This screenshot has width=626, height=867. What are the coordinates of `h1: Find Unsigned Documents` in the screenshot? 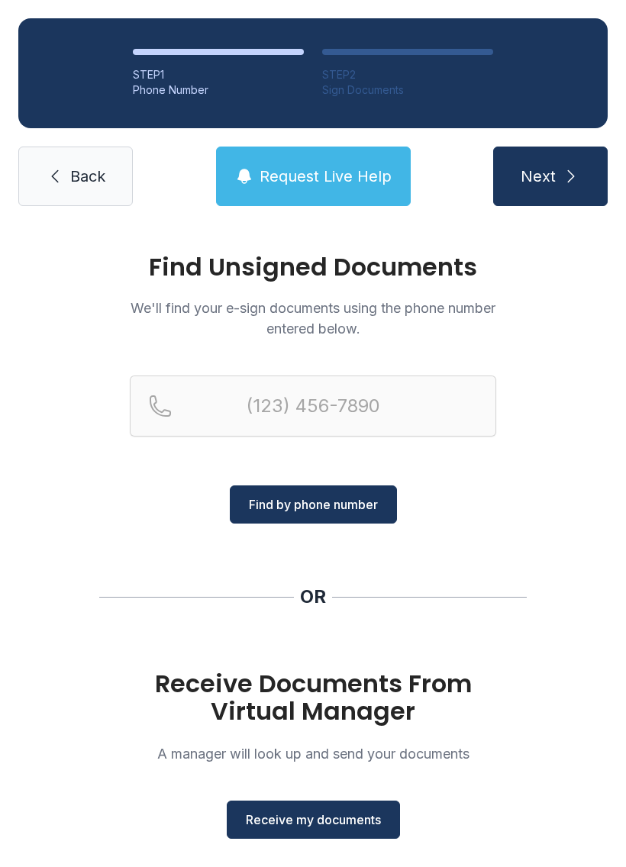 It's located at (313, 267).